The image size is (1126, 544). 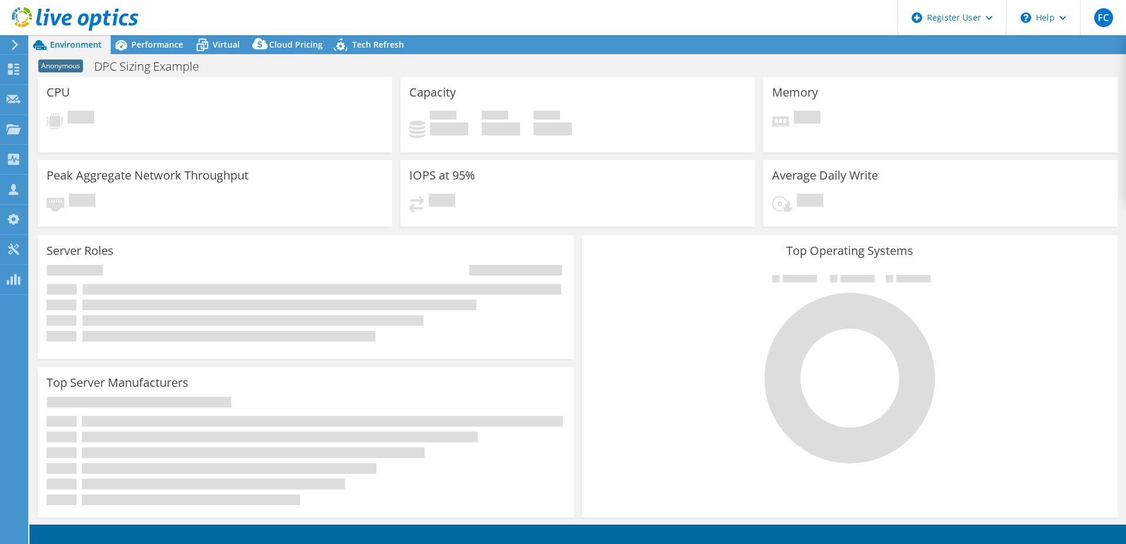 What do you see at coordinates (117, 383) in the screenshot?
I see `h3: Top Server Manufacturers` at bounding box center [117, 383].